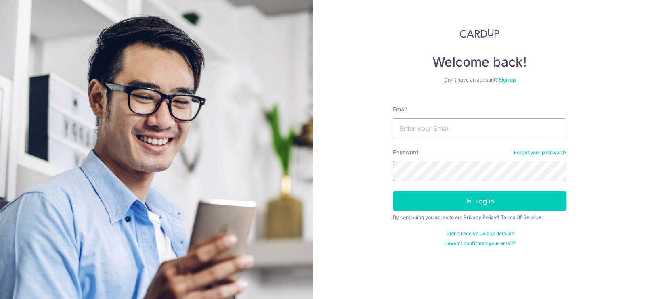 The image size is (646, 299). Describe the element at coordinates (480, 217) in the screenshot. I see `a: Privacy Policy` at that location.